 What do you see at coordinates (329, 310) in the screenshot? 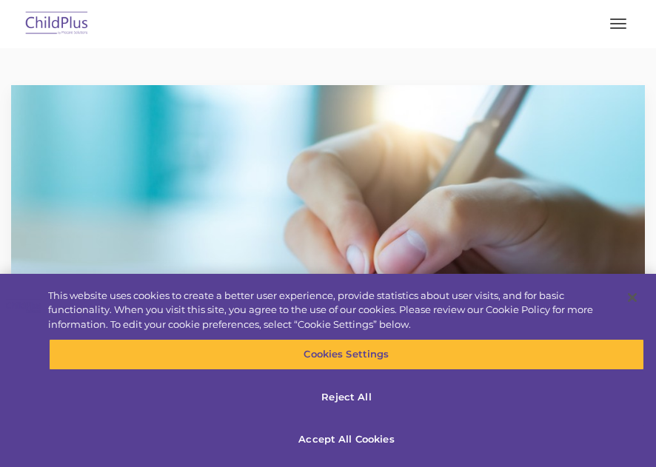
I see `div: This website uses cookies to create a better user experience, provide statistics about user visit...` at bounding box center [329, 310].